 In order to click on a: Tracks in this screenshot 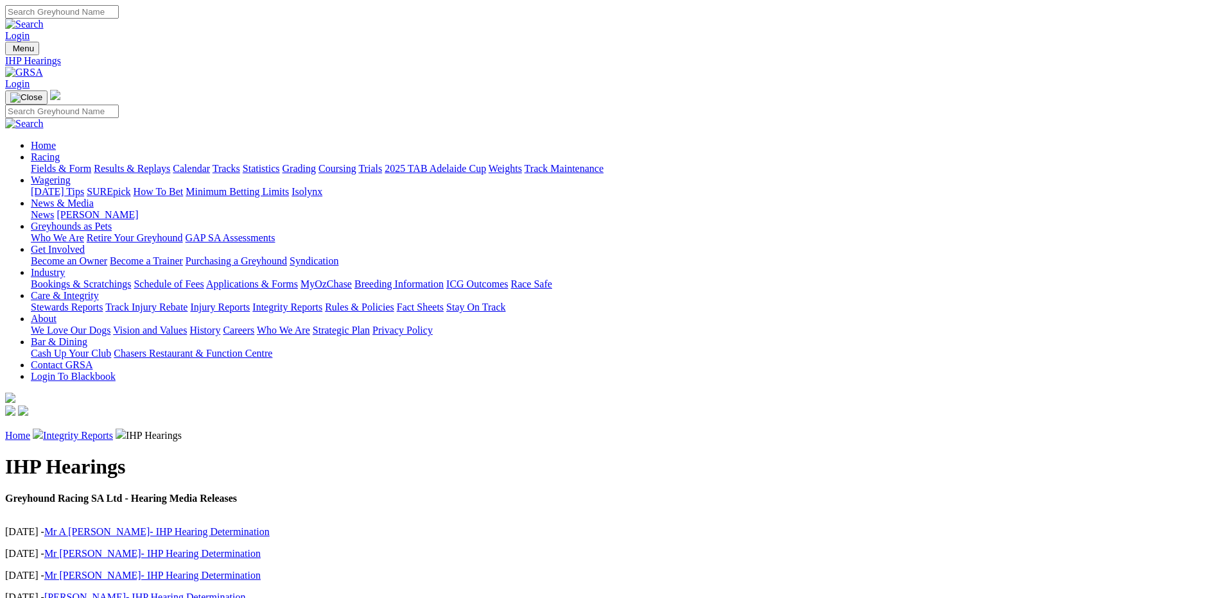, I will do `click(226, 168)`.